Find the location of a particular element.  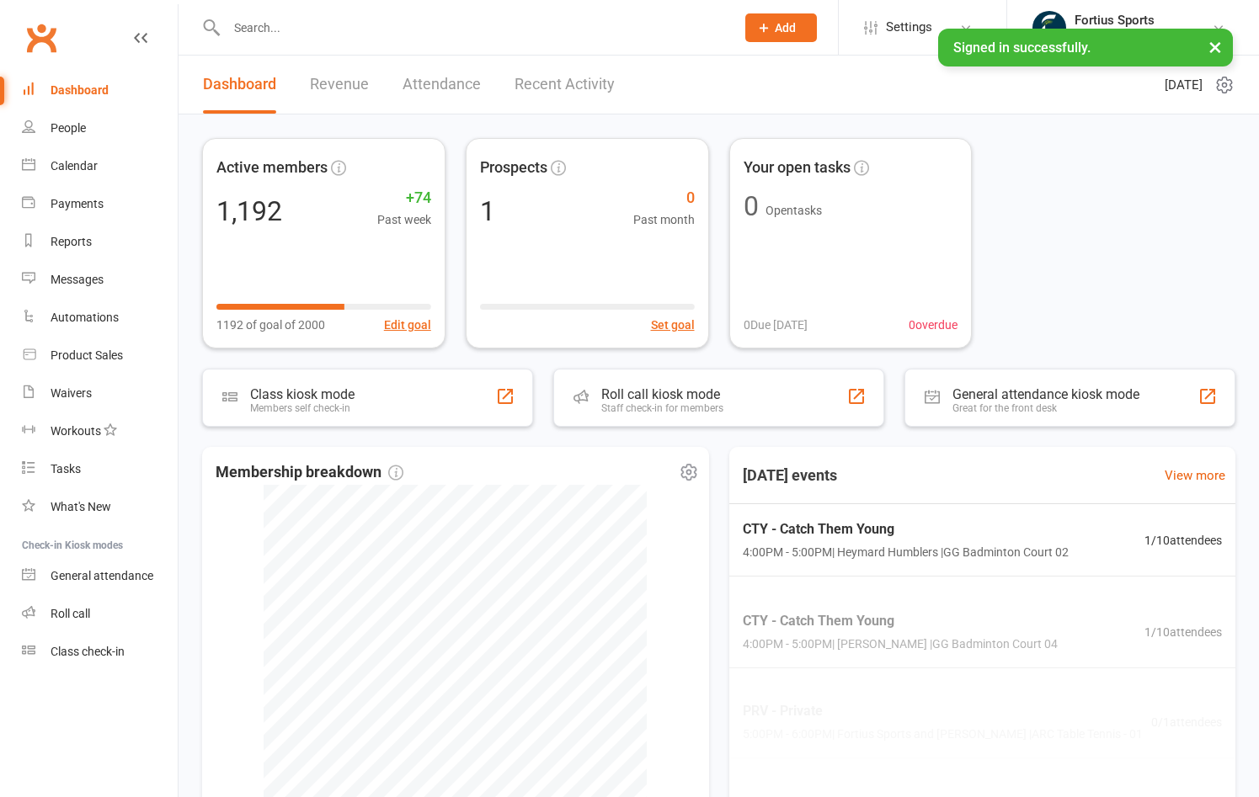

div: Members self check-in is located at coordinates (302, 408).